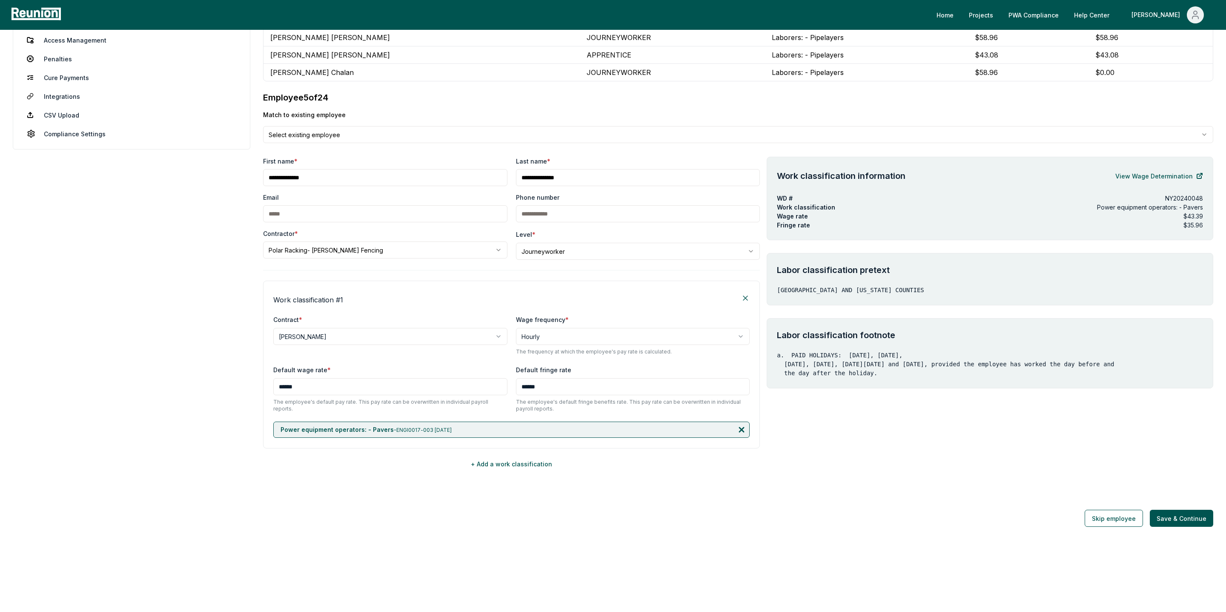  What do you see at coordinates (1074, 15) in the screenshot?
I see `nav: Main` at bounding box center [1074, 15].